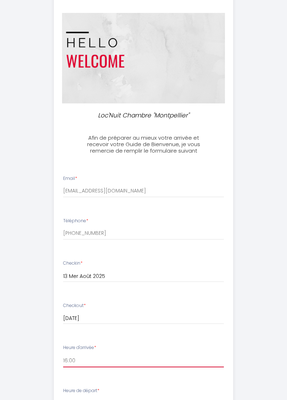  I want to click on h3: Afin de préparer au mieux votre arrivée et recevoir votre Guide de Bienvenue, je vous remercie de..., so click(143, 144).